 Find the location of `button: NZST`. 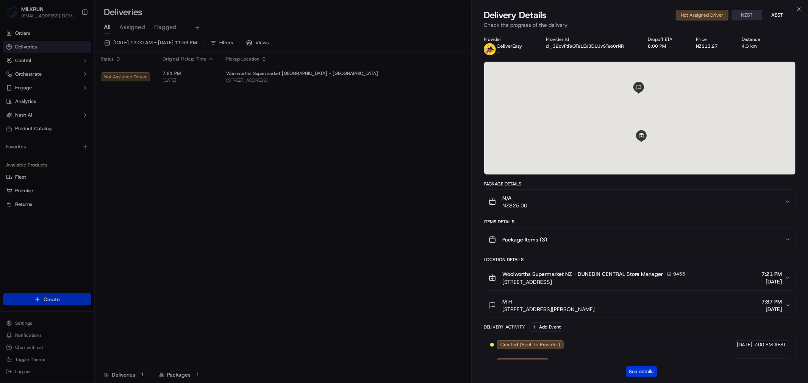

button: NZST is located at coordinates (747, 15).